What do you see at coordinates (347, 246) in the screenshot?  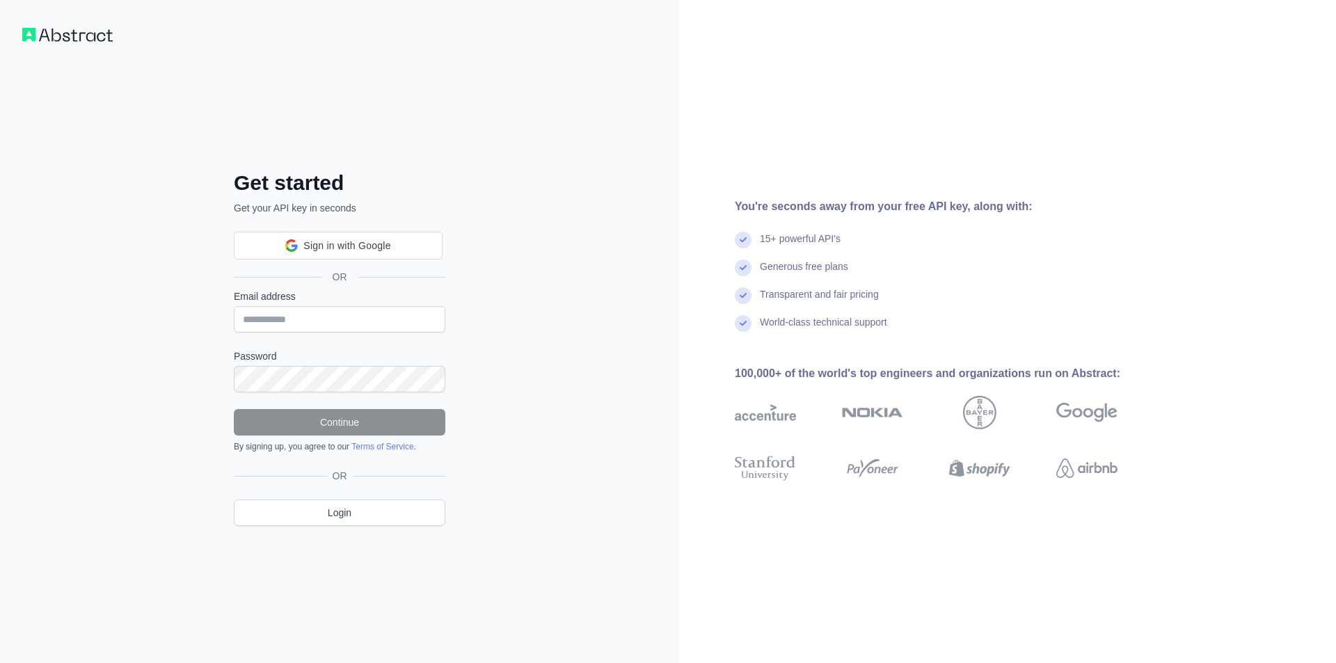 I see `span: Sign in with Google` at bounding box center [347, 246].